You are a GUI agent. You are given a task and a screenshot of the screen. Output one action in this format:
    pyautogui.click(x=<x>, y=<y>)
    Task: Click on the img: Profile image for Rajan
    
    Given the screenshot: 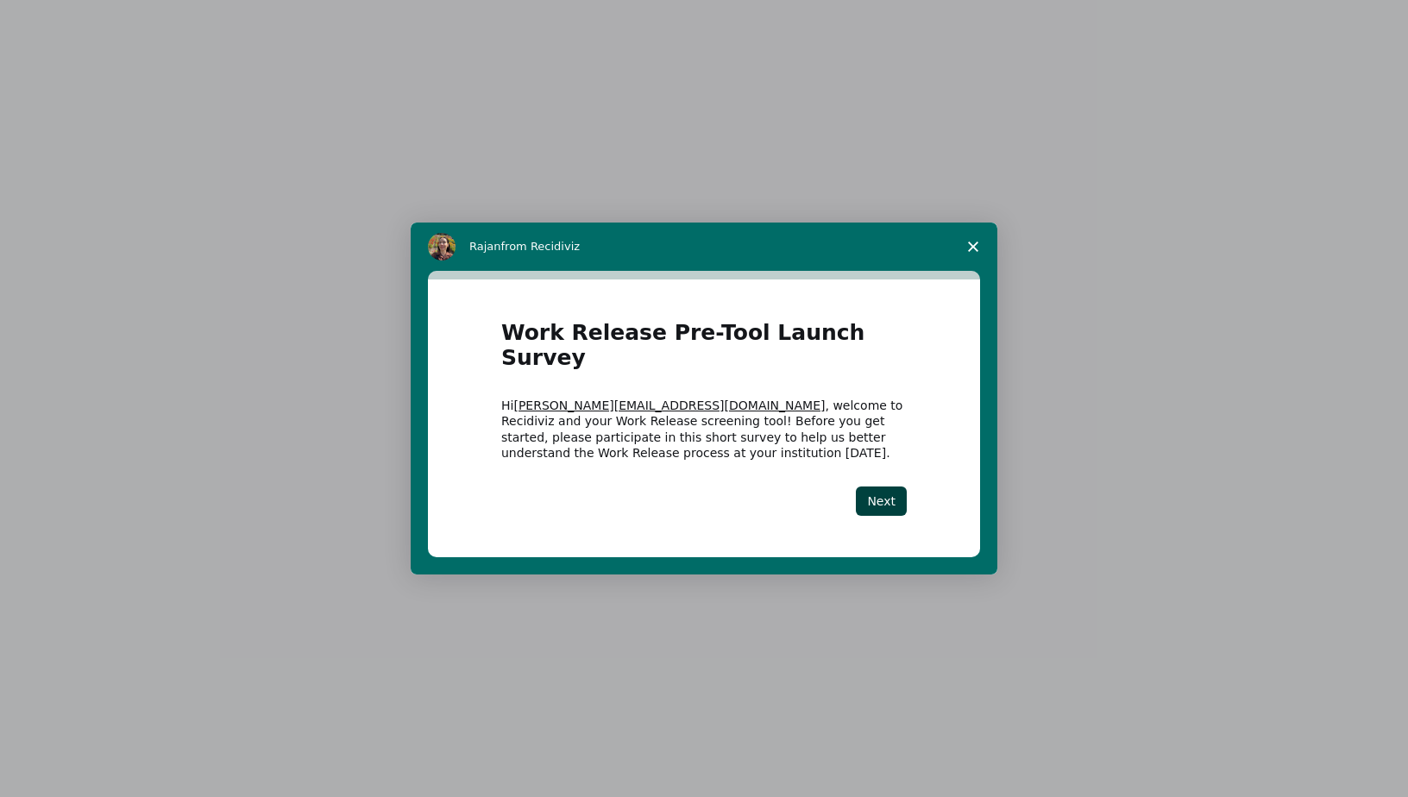 What is the action you would take?
    pyautogui.click(x=442, y=247)
    